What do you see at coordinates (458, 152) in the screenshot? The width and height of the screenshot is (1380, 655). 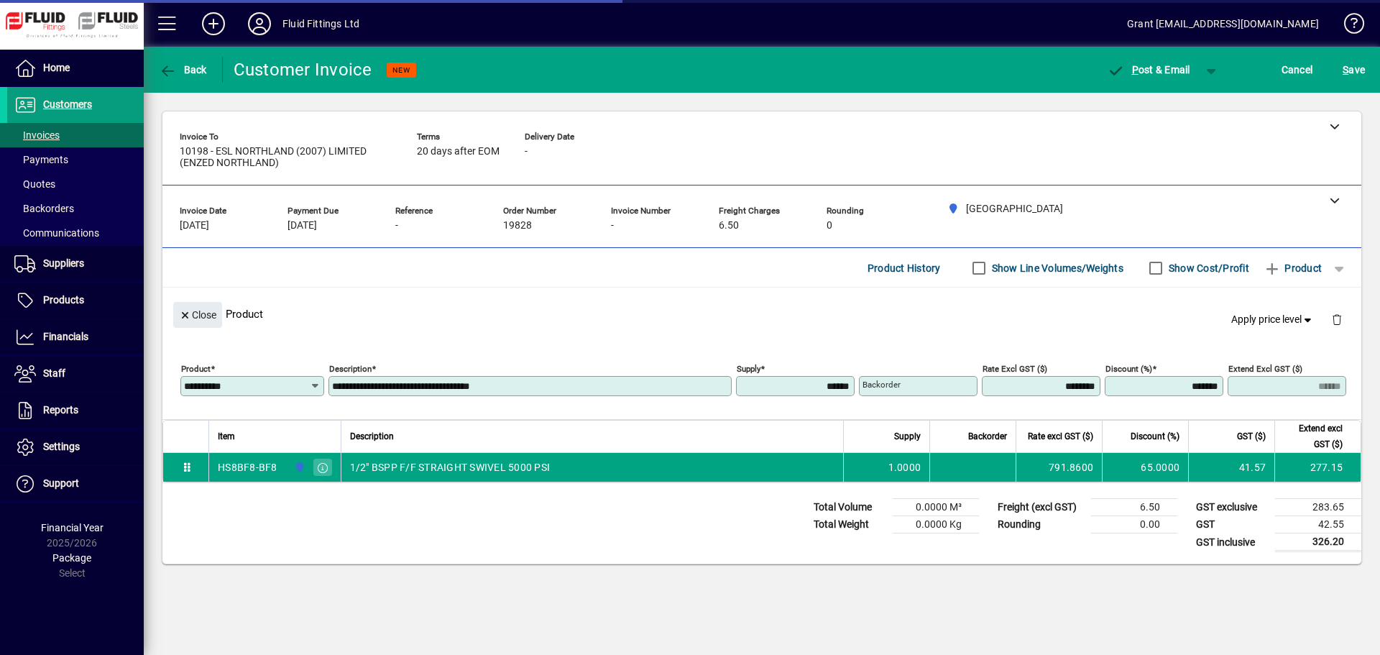 I see `span: 20 days after EOM` at bounding box center [458, 152].